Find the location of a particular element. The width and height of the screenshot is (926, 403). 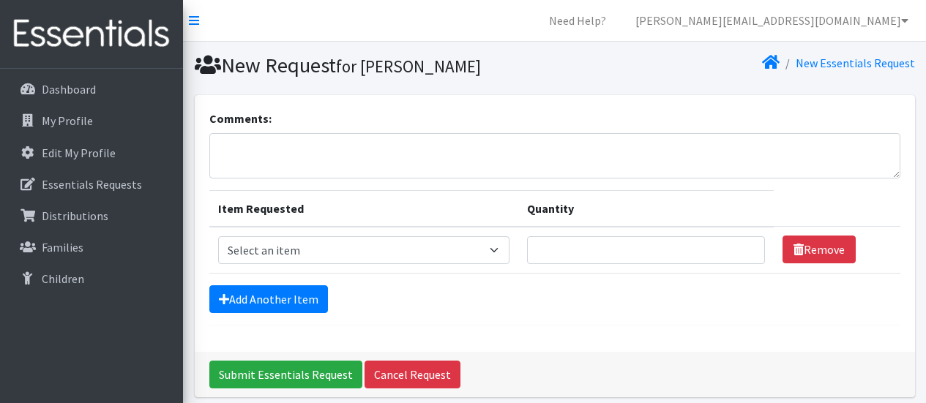

th: Item Requested is located at coordinates (364, 209).